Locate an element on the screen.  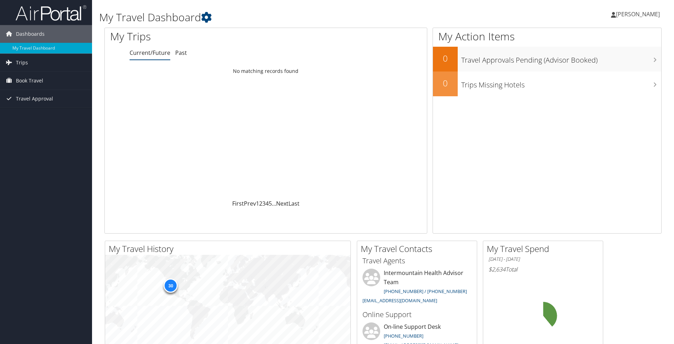
li: Intermountain Health Advisor Team is located at coordinates (417, 288).